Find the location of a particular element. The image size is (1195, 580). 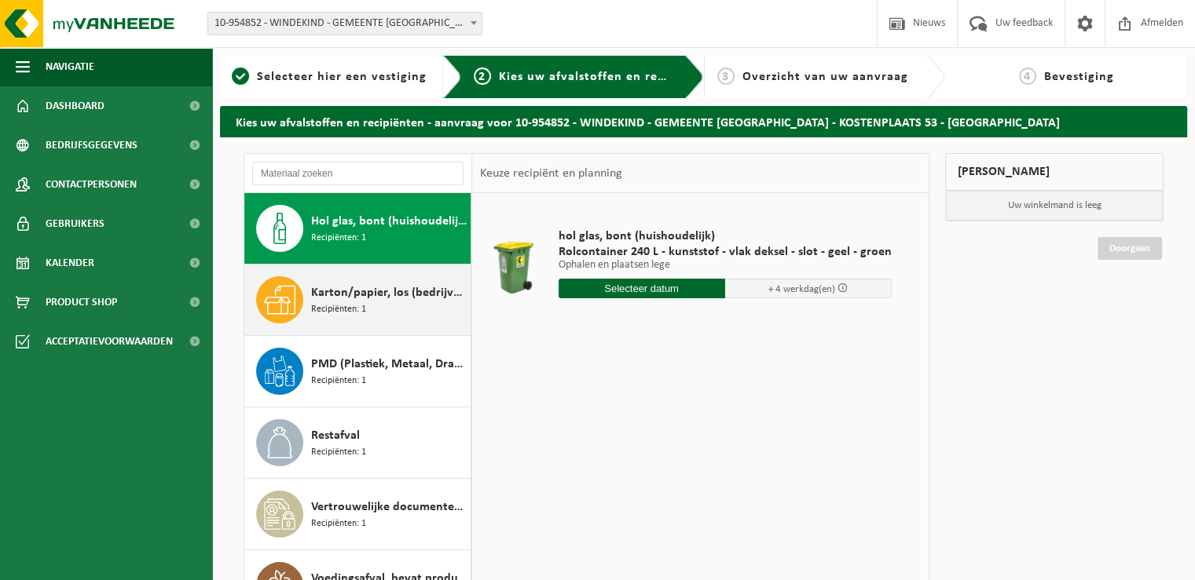

span: Gebruikers is located at coordinates (75, 224).